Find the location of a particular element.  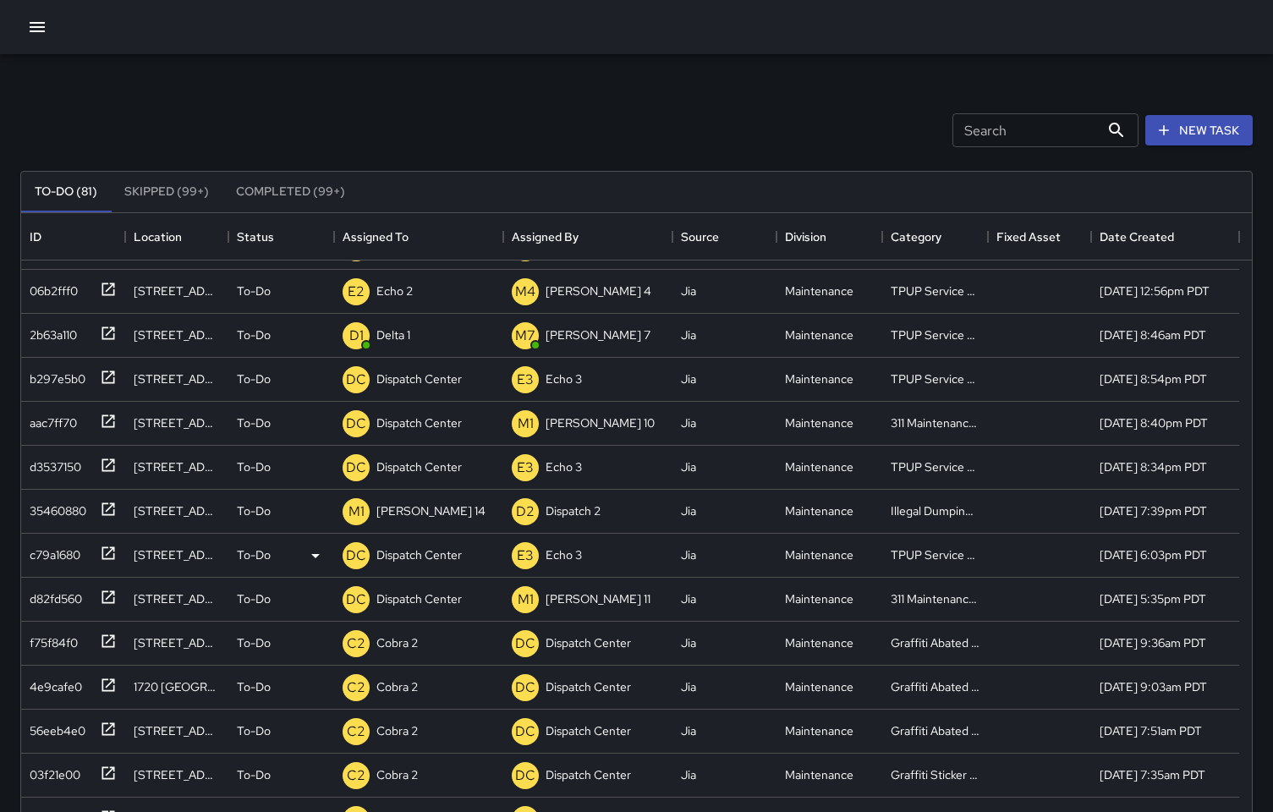

div: Assigned By is located at coordinates (545, 237).